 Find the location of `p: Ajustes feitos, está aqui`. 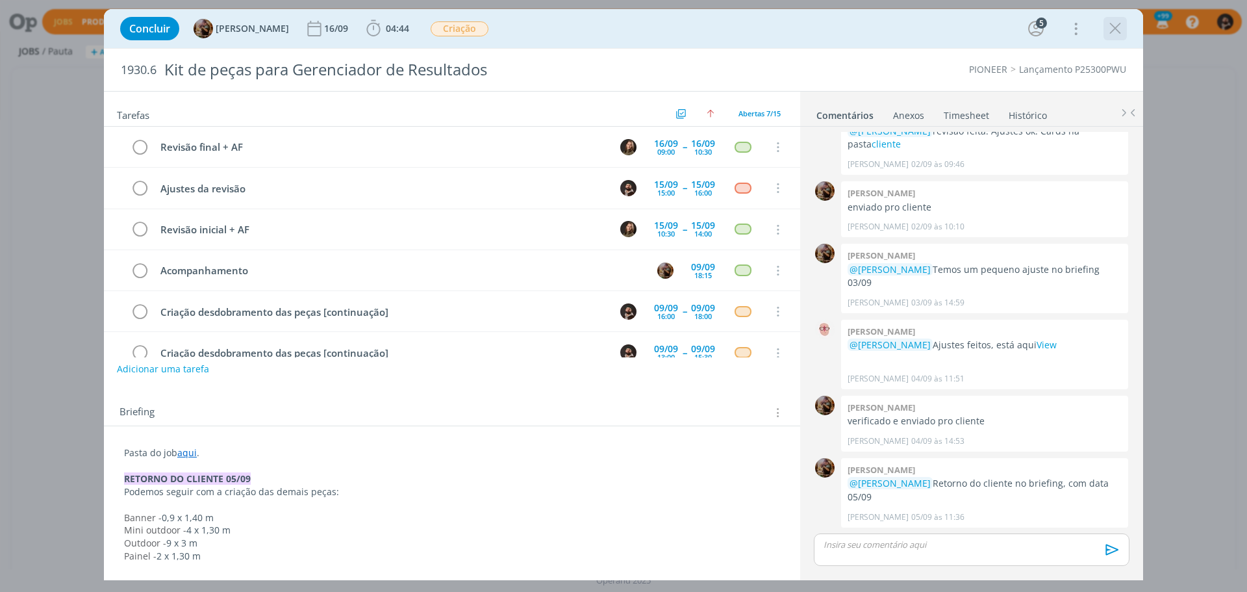

p: Ajustes feitos, está aqui is located at coordinates (985, 345).